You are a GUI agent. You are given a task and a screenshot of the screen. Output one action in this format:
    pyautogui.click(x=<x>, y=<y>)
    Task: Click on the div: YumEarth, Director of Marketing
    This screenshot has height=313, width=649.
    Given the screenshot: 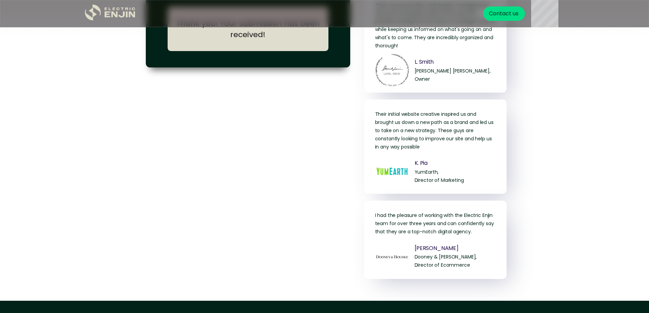 What is the action you would take?
    pyautogui.click(x=439, y=177)
    